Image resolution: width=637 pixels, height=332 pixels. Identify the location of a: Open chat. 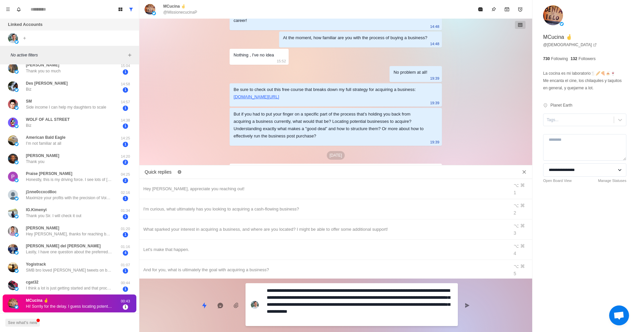
(619, 315).